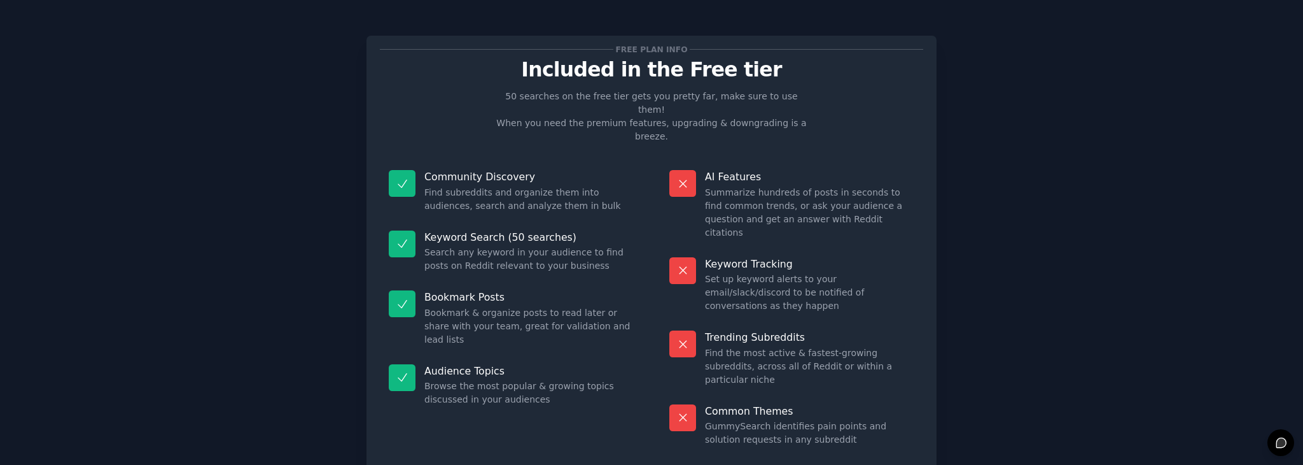 This screenshot has width=1303, height=465. What do you see at coordinates (529, 393) in the screenshot?
I see `dd: Browse the most popular & growing topics discussed in your audiences` at bounding box center [529, 393].